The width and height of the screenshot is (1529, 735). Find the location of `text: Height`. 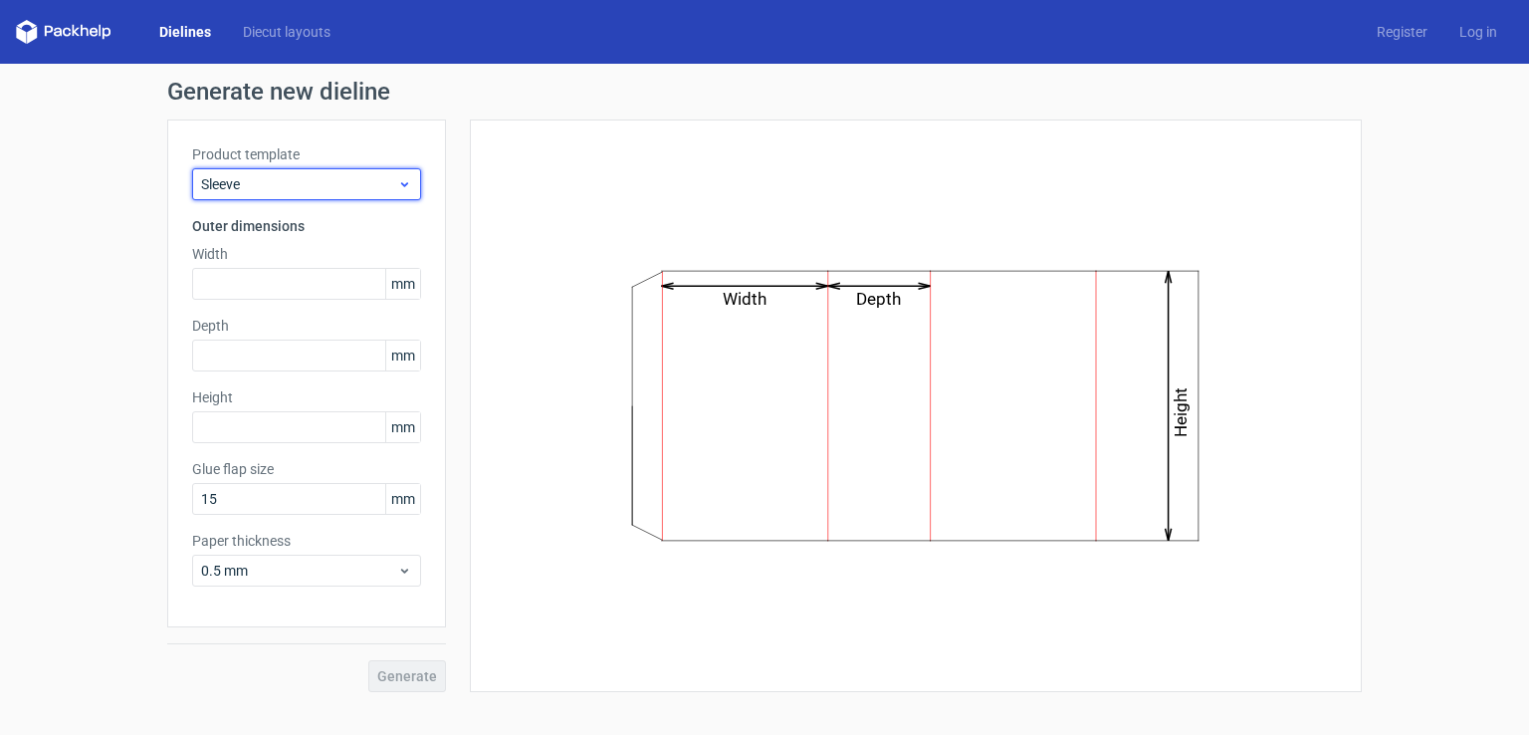

text: Height is located at coordinates (1182, 412).